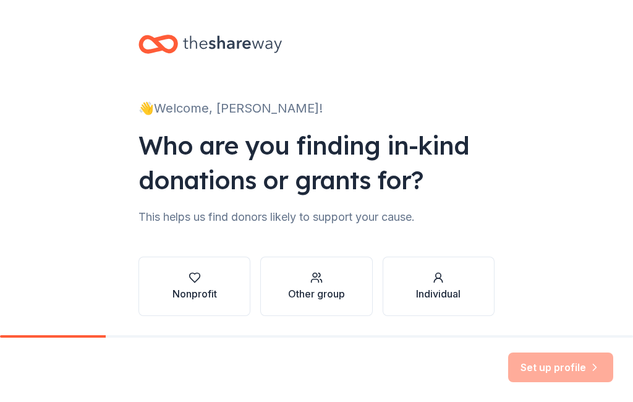 The image size is (633, 402). I want to click on button: Nonprofit, so click(194, 286).